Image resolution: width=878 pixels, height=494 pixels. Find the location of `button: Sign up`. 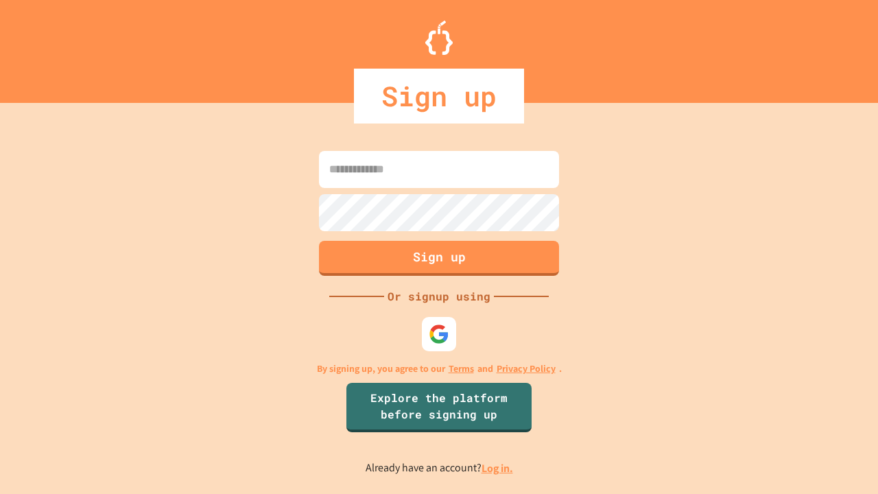

button: Sign up is located at coordinates (439, 258).